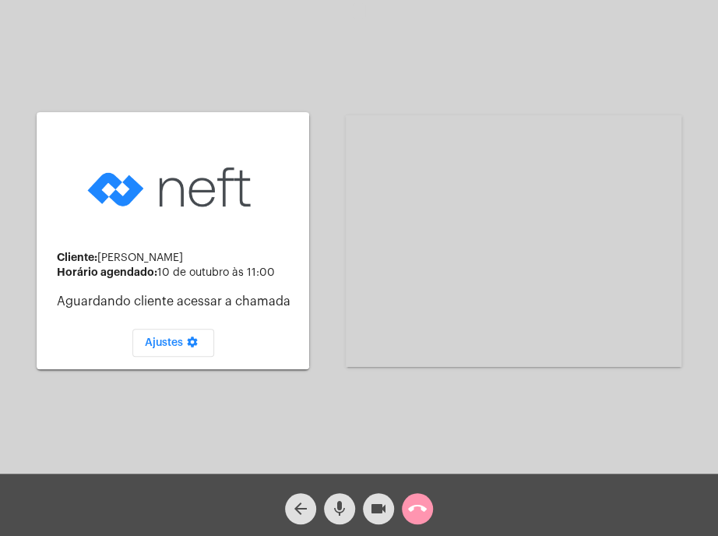 This screenshot has height=536, width=718. What do you see at coordinates (177, 301) in the screenshot?
I see `p: Aguardando cliente acessar a chamada` at bounding box center [177, 301].